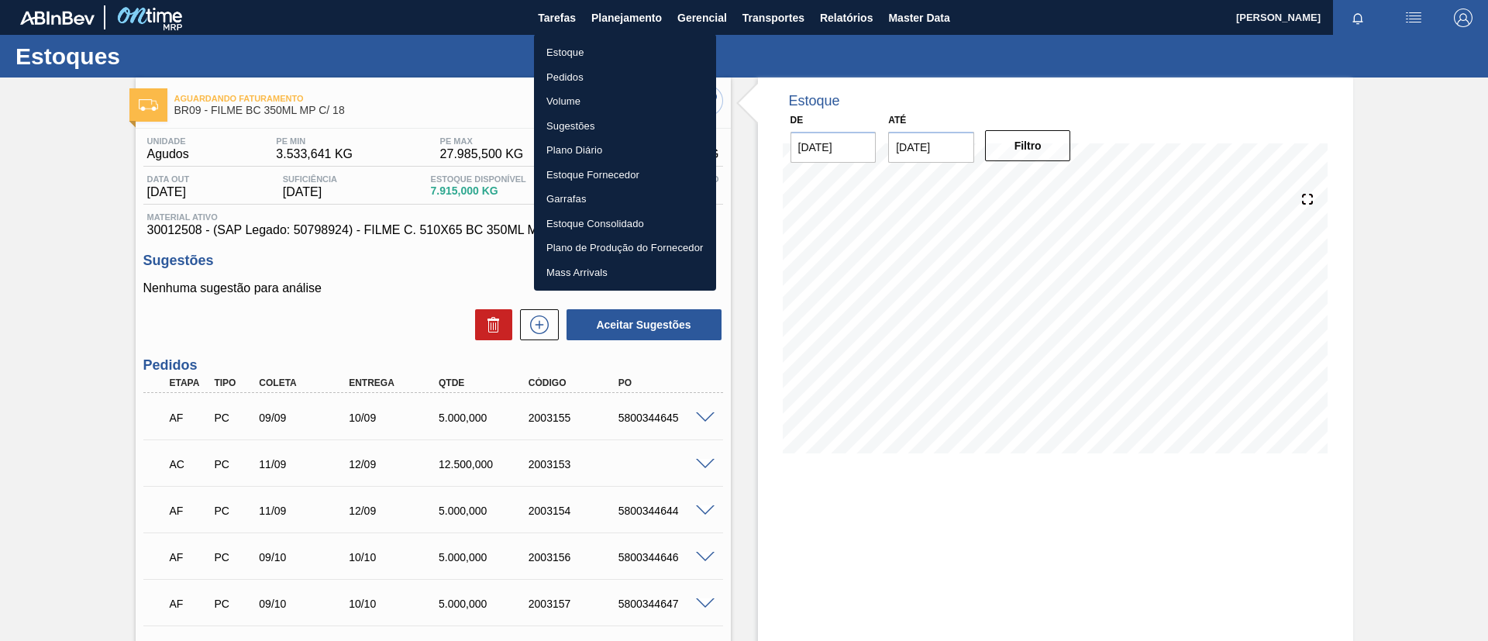 The width and height of the screenshot is (1488, 641). Describe the element at coordinates (625, 199) in the screenshot. I see `li: Garrafas` at that location.